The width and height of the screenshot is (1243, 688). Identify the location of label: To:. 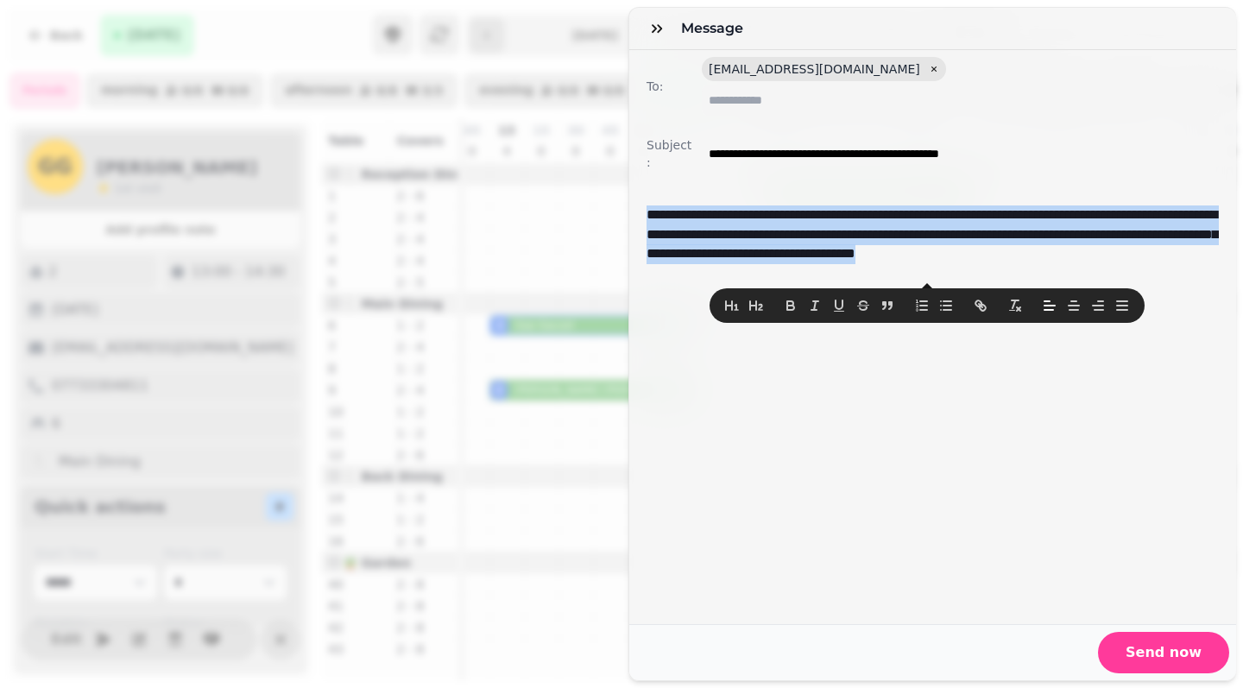
(671, 86).